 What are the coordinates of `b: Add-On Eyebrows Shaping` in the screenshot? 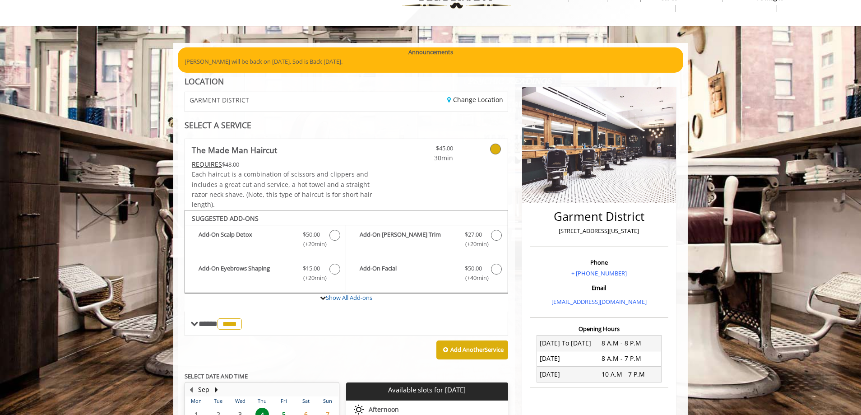 It's located at (246, 273).